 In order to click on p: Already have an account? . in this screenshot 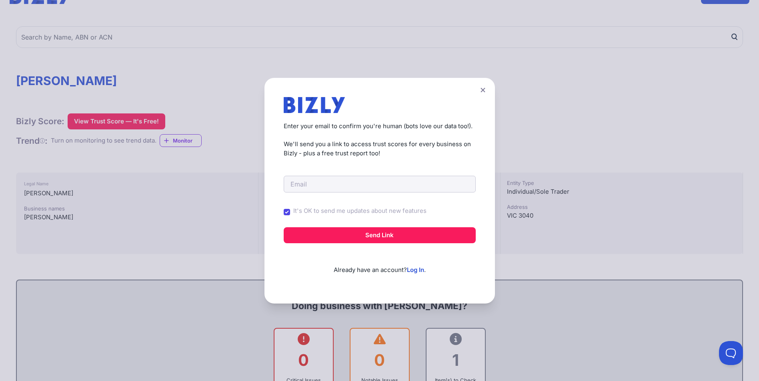, I will do `click(379, 264)`.